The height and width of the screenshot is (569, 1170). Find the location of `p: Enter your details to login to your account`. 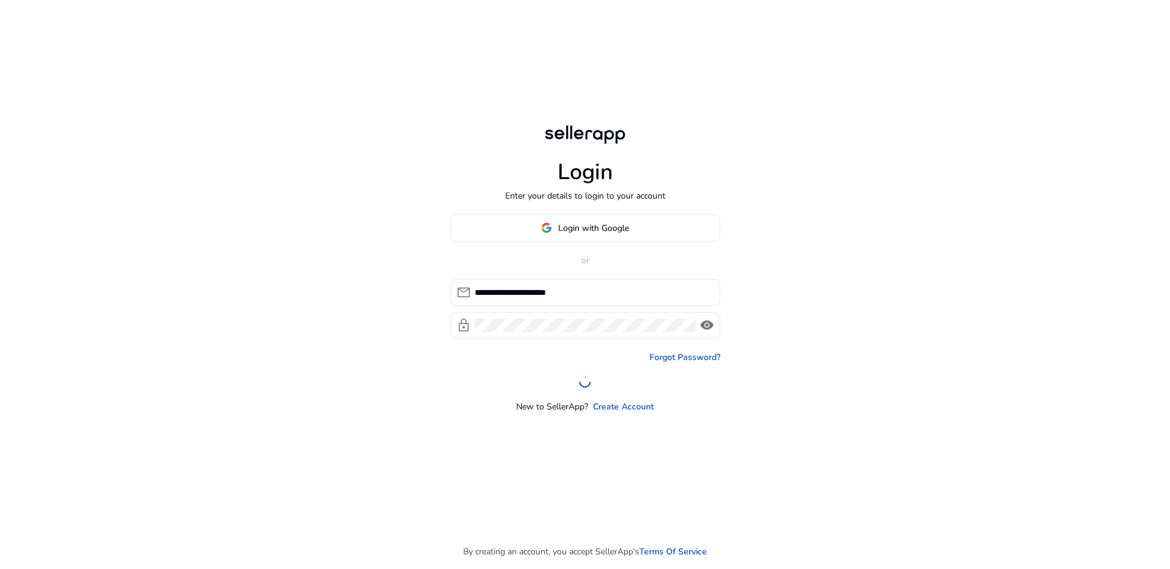

p: Enter your details to login to your account is located at coordinates (585, 196).